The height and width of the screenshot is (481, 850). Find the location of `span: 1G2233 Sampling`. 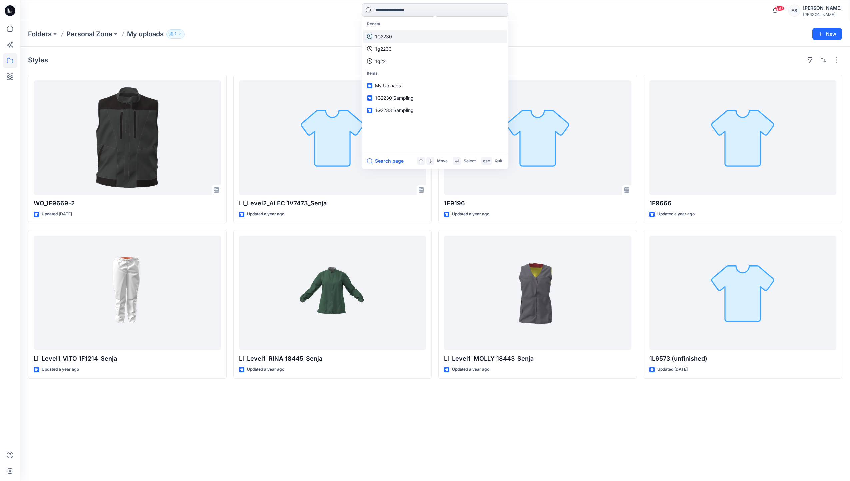

span: 1G2233 Sampling is located at coordinates (394, 110).